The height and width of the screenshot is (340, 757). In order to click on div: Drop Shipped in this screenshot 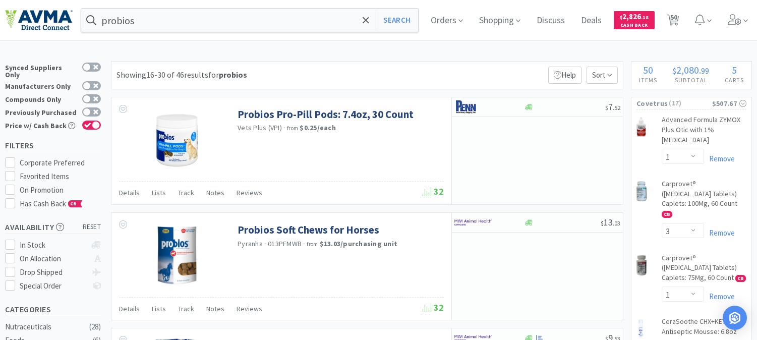, I will do `click(53, 272)`.